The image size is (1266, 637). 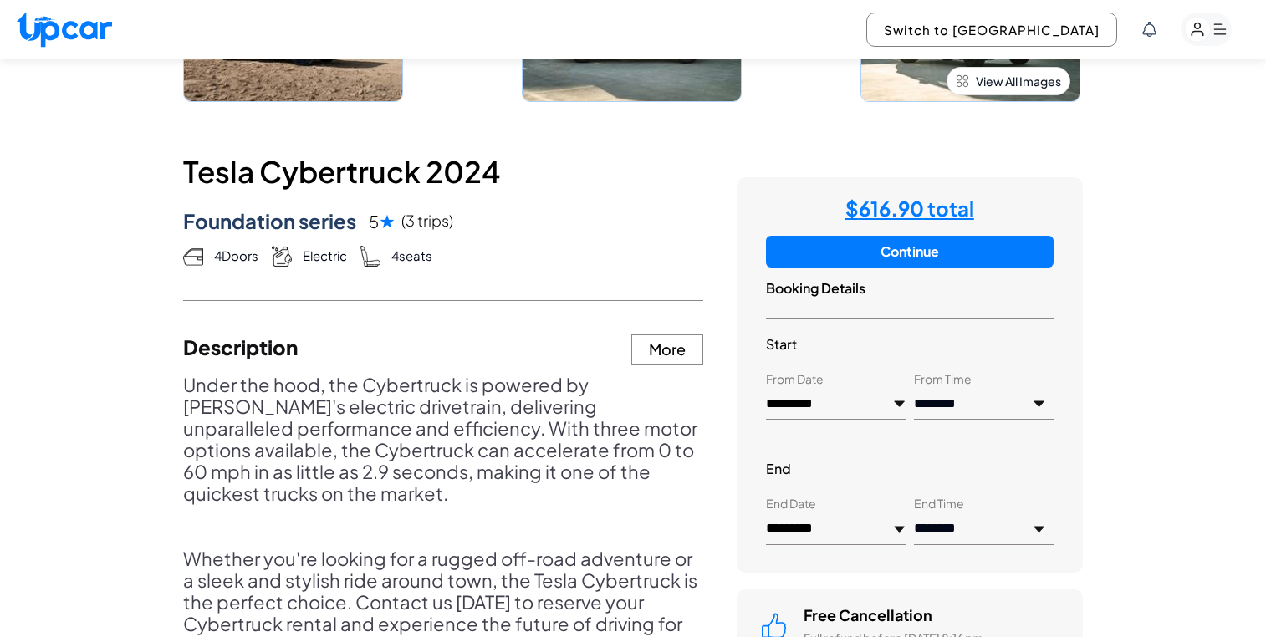 What do you see at coordinates (794, 379) in the screenshot?
I see `label: From Date` at bounding box center [794, 379].